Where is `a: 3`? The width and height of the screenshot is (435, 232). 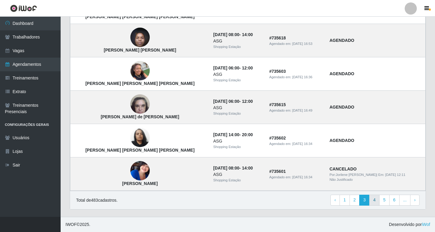
a: 3 is located at coordinates (364, 200).